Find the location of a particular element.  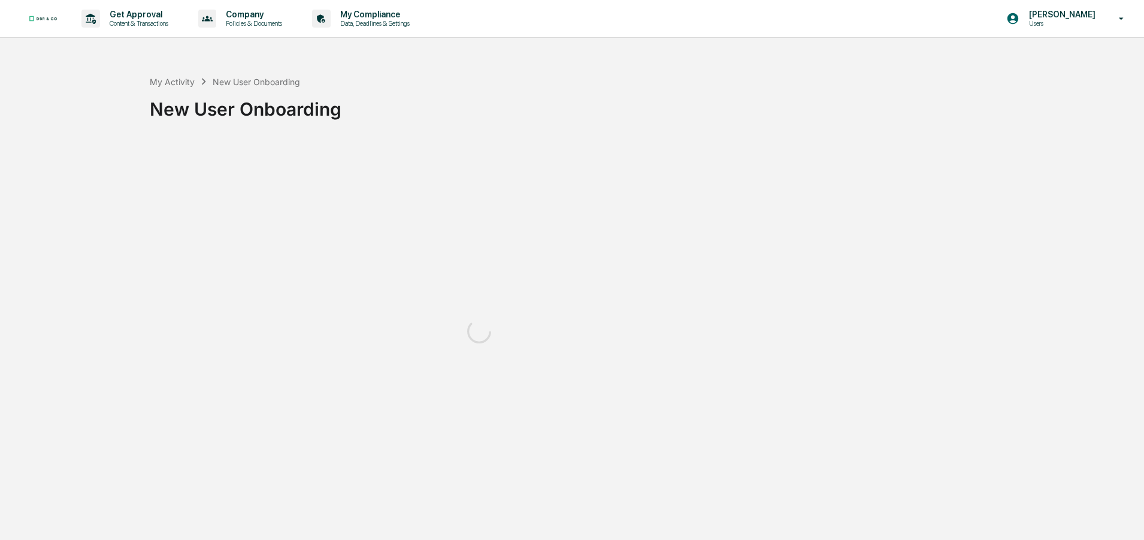

p: Content & Transactions is located at coordinates (137, 23).